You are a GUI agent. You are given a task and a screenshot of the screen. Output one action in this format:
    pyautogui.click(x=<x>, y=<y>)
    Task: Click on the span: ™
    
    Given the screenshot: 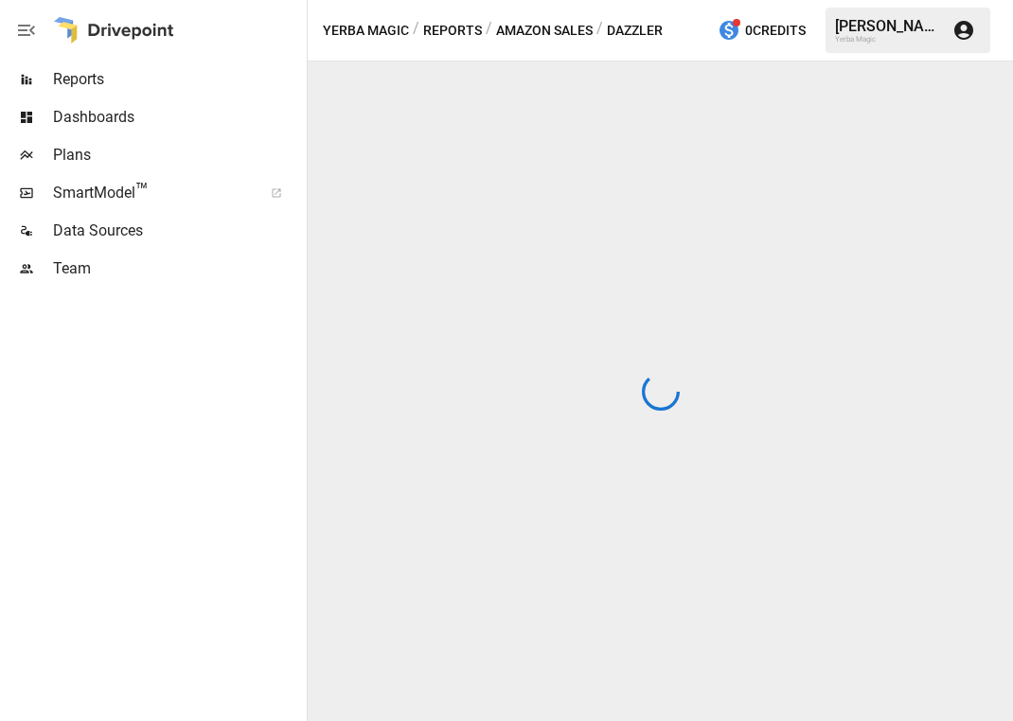 What is the action you would take?
    pyautogui.click(x=142, y=190)
    